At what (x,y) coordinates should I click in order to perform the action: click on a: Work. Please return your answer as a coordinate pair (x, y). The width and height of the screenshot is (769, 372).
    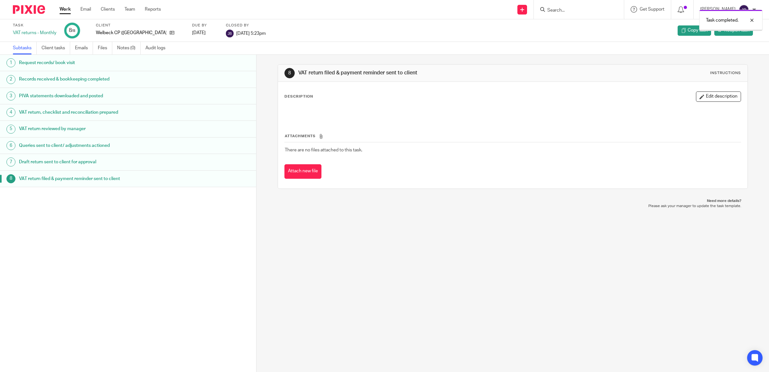
    Looking at the image, I should click on (65, 9).